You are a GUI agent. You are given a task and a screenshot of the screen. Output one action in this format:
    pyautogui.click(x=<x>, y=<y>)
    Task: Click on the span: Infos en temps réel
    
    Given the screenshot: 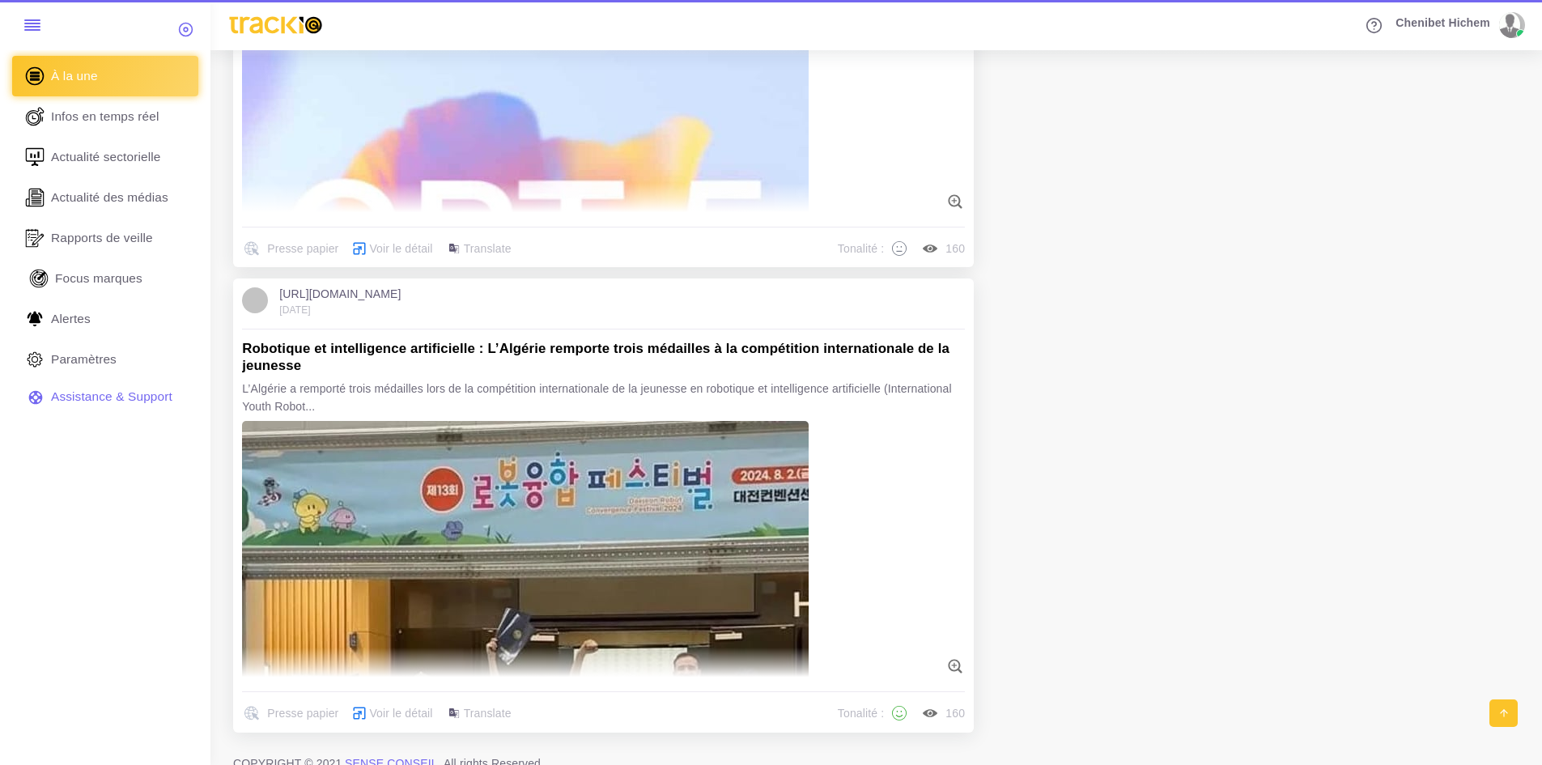 What is the action you would take?
    pyautogui.click(x=105, y=117)
    